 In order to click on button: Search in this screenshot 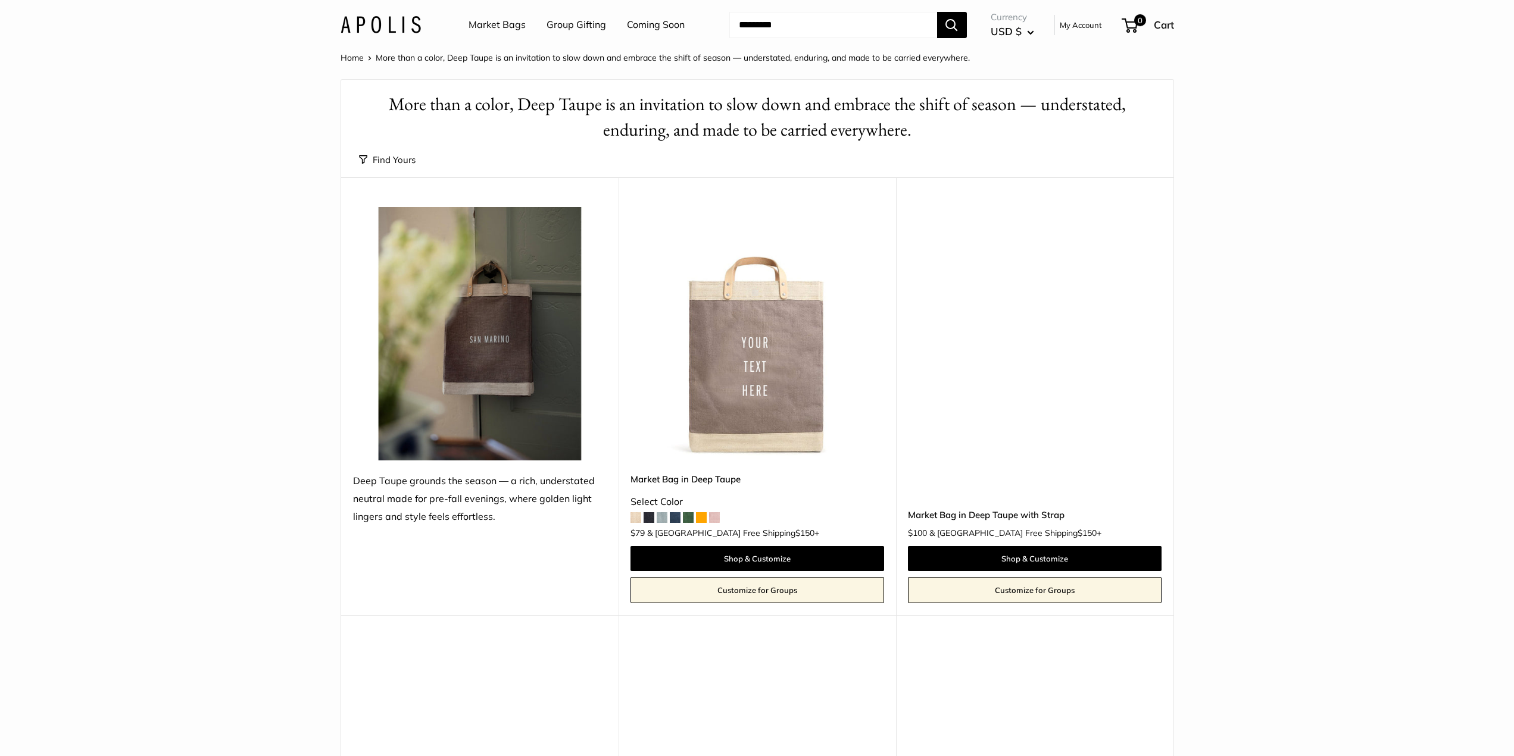, I will do `click(952, 25)`.